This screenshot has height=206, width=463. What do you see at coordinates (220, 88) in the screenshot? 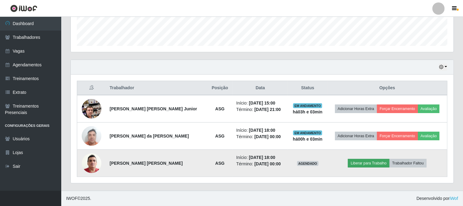
I see `th: Posição` at bounding box center [220, 88].